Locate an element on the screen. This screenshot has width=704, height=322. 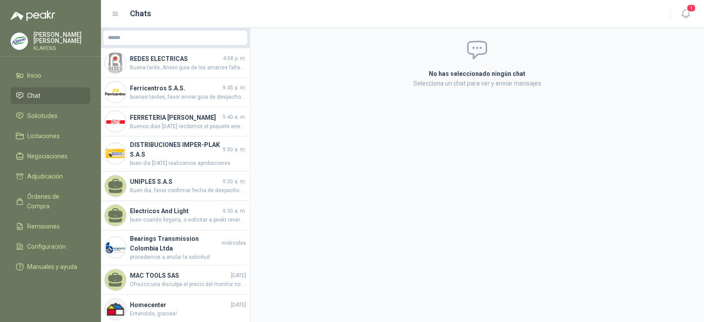
h2: No has seleccionado ningún chat is located at coordinates (477, 74).